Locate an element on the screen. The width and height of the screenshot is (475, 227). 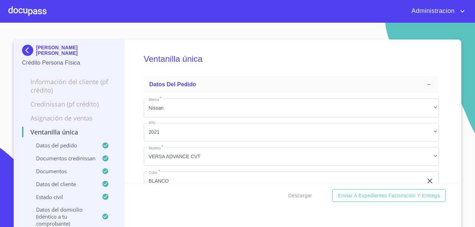
p: Credinissan (PF crédito) is located at coordinates (69, 104).